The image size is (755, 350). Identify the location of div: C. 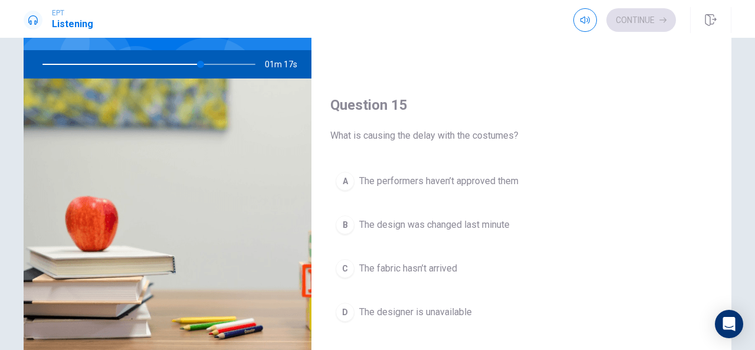
(345, 268).